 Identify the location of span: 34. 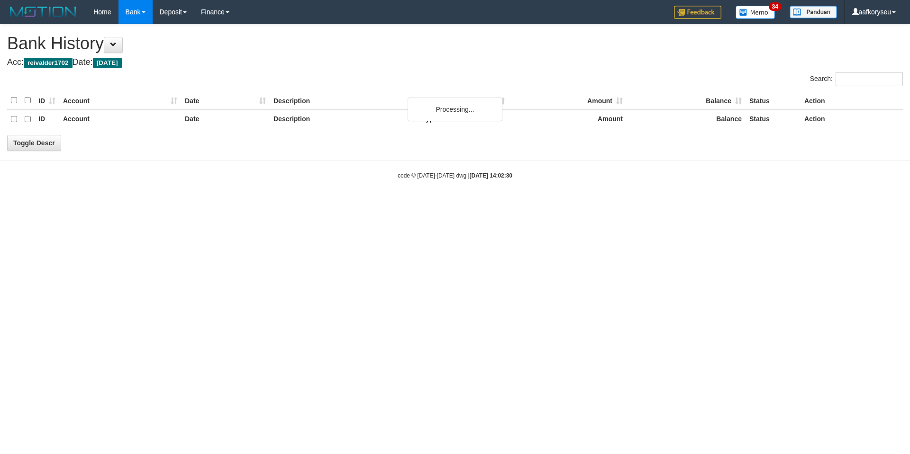
(775, 7).